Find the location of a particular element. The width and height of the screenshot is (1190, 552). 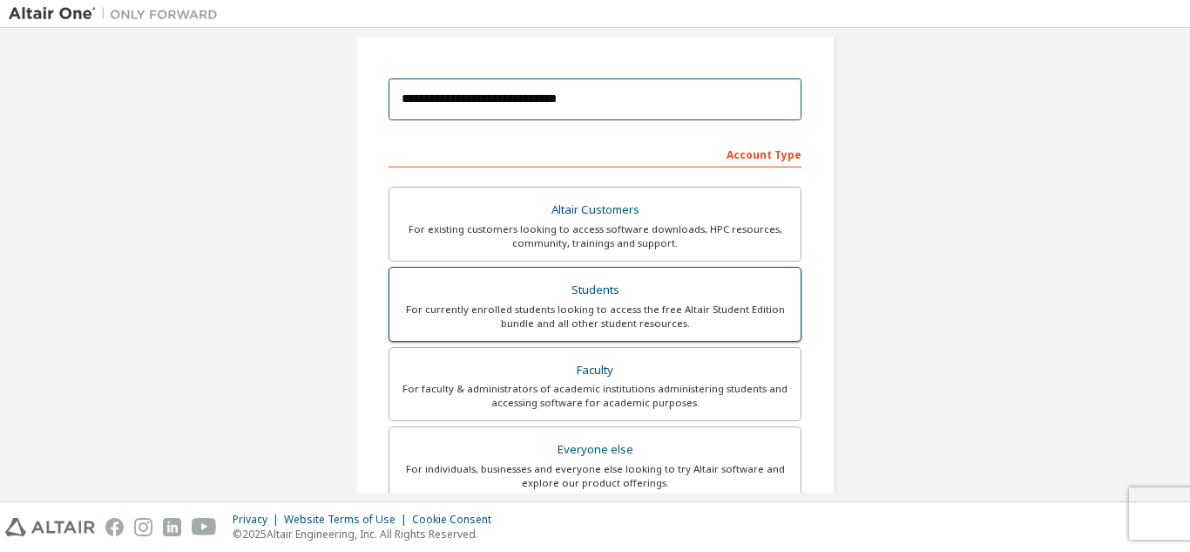

div: Faculty is located at coordinates (595, 370).